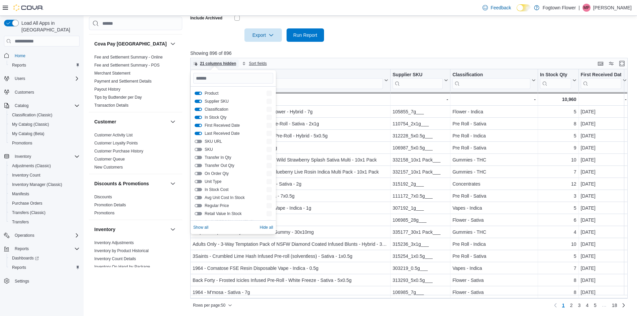 Image resolution: width=637 pixels, height=316 pixels. Describe the element at coordinates (420, 196) in the screenshot. I see `div: 111172_7x0.5g___` at that location.